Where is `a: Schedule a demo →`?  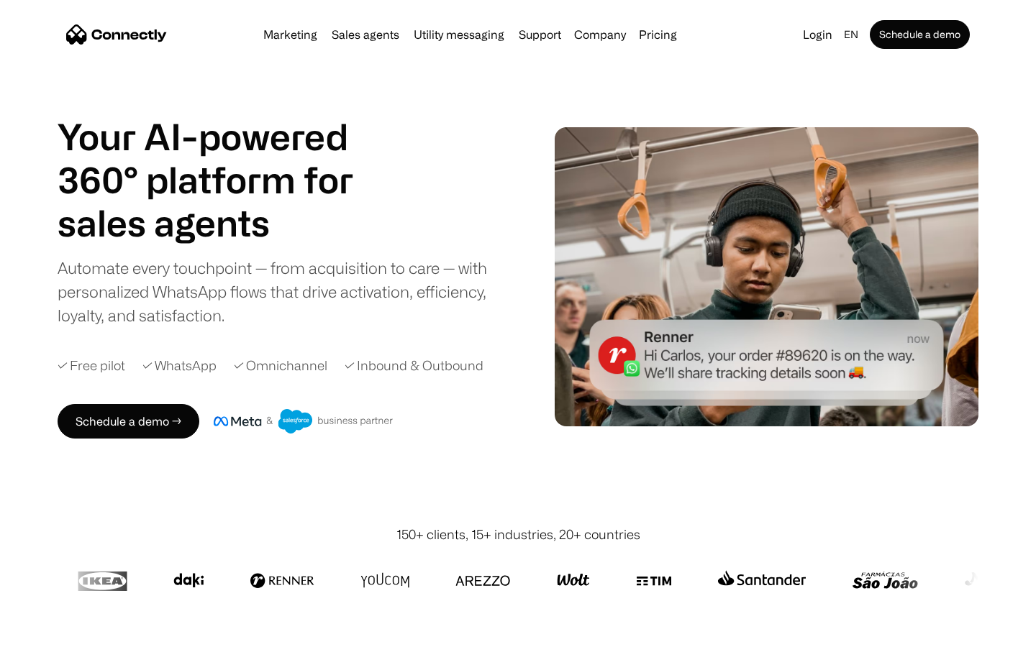
a: Schedule a demo → is located at coordinates (128, 422).